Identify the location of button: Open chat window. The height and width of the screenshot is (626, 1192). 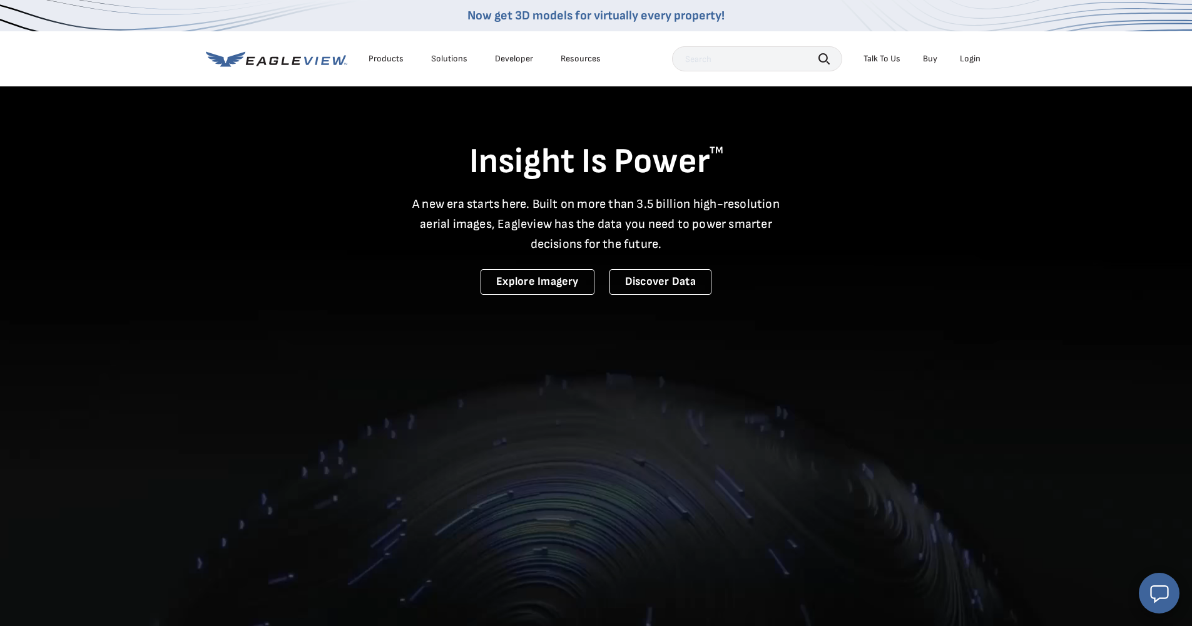
(1159, 592).